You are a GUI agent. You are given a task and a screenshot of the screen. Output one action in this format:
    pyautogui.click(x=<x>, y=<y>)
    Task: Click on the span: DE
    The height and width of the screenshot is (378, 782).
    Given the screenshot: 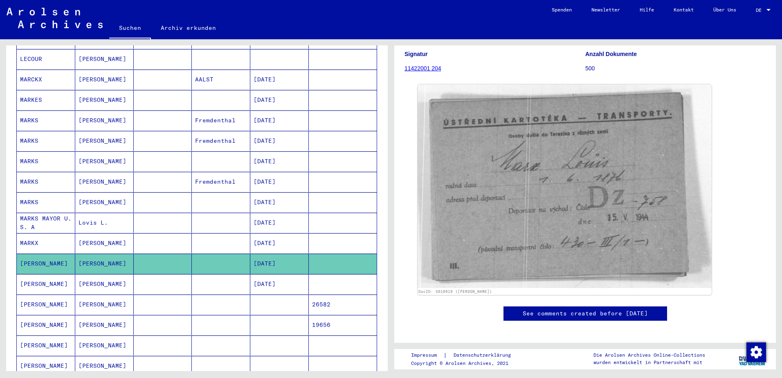 What is the action you would take?
    pyautogui.click(x=760, y=10)
    